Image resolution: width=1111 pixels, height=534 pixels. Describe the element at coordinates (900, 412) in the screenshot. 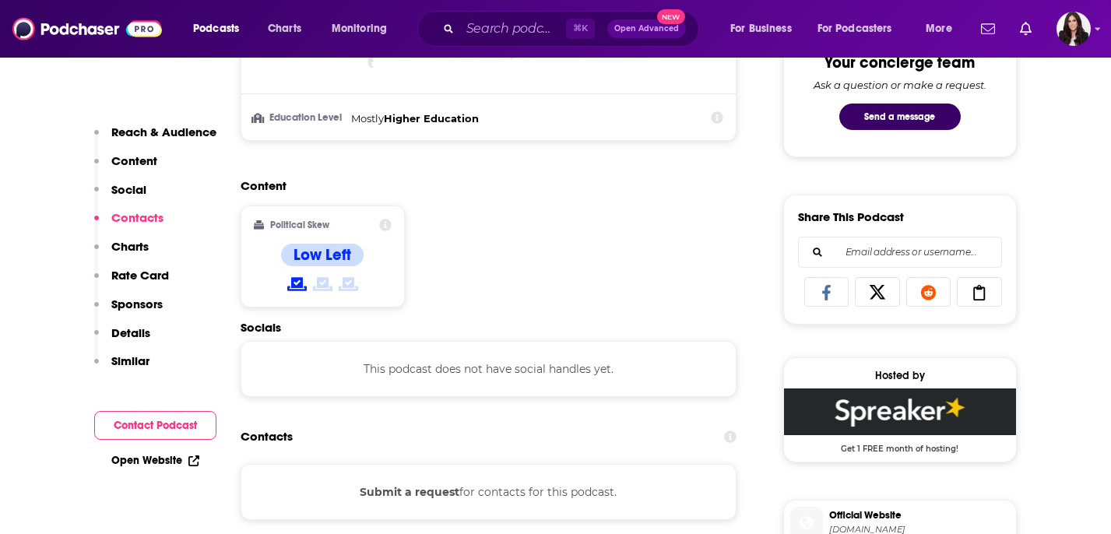

I see `img: Spreaker Deal: Get 1 FREE month of hosting!` at that location.